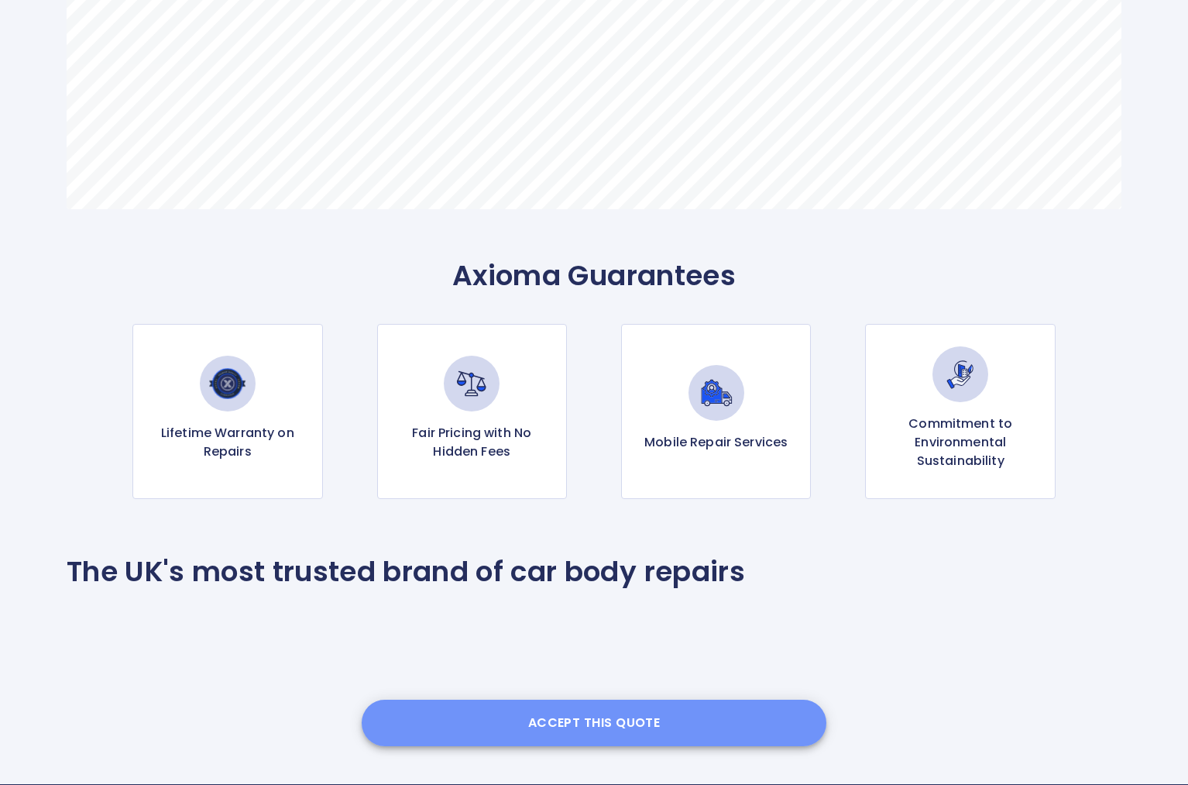 The image size is (1188, 785). I want to click on p: Lifetime Warranty on Repairs, so click(227, 442).